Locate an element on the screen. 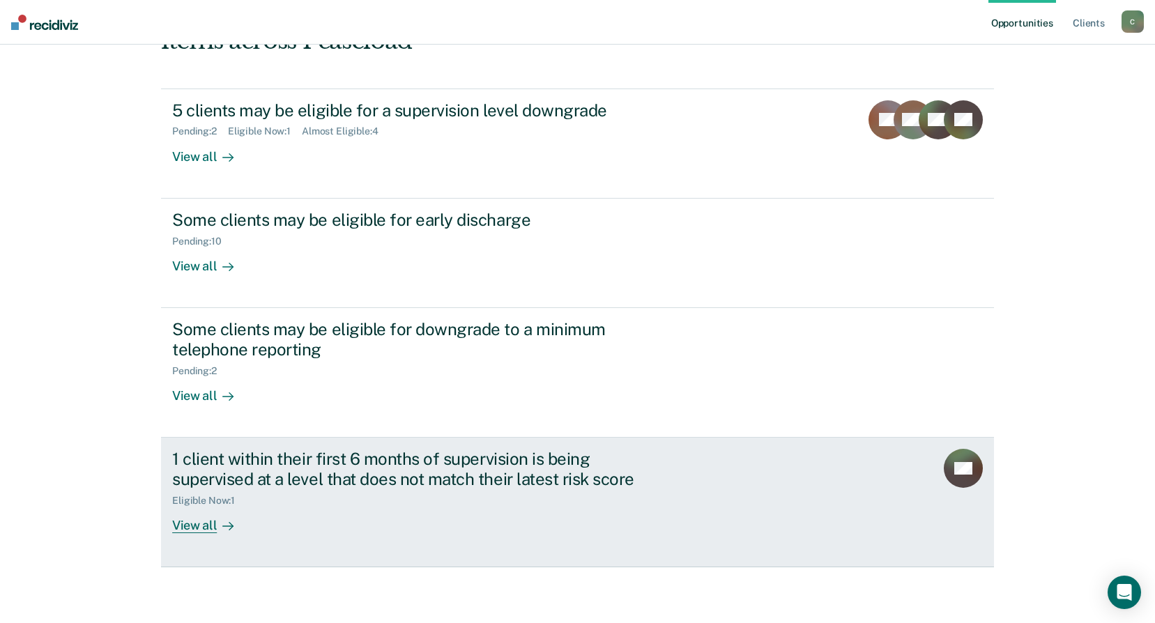 This screenshot has height=623, width=1155. div: C is located at coordinates (1132, 22).